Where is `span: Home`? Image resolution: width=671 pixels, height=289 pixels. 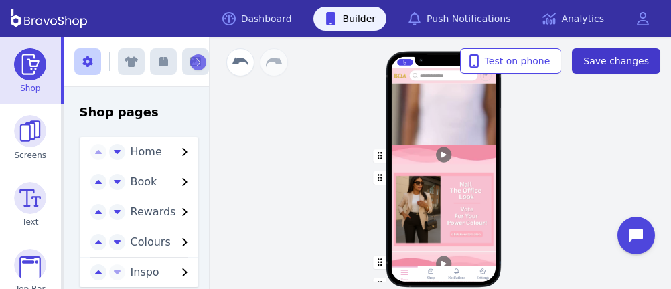
span: Home is located at coordinates (146, 151).